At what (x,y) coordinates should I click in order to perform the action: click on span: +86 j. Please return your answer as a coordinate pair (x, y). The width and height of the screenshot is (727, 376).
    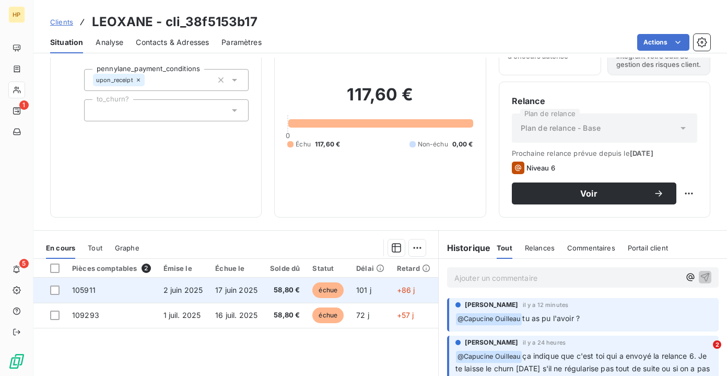
    Looking at the image, I should click on (406, 289).